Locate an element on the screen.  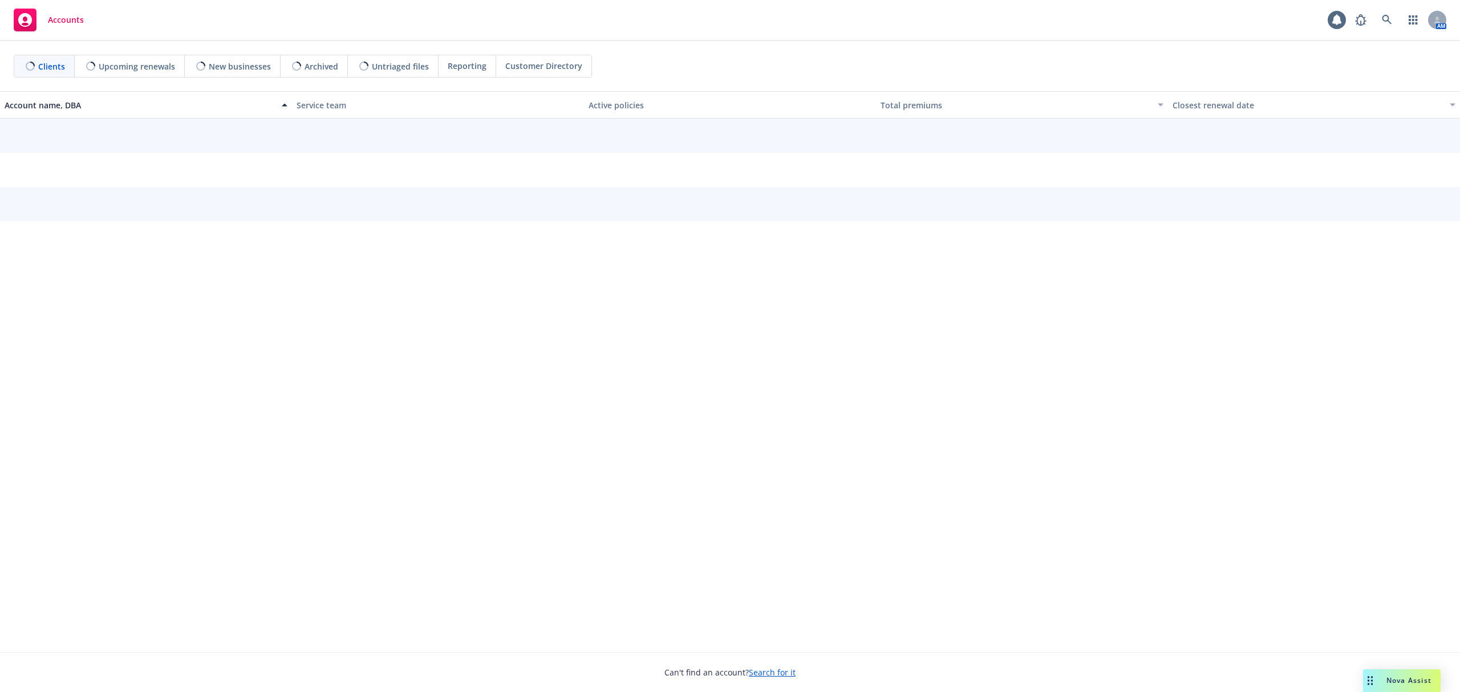
div: Account name, DBA is located at coordinates (140, 105).